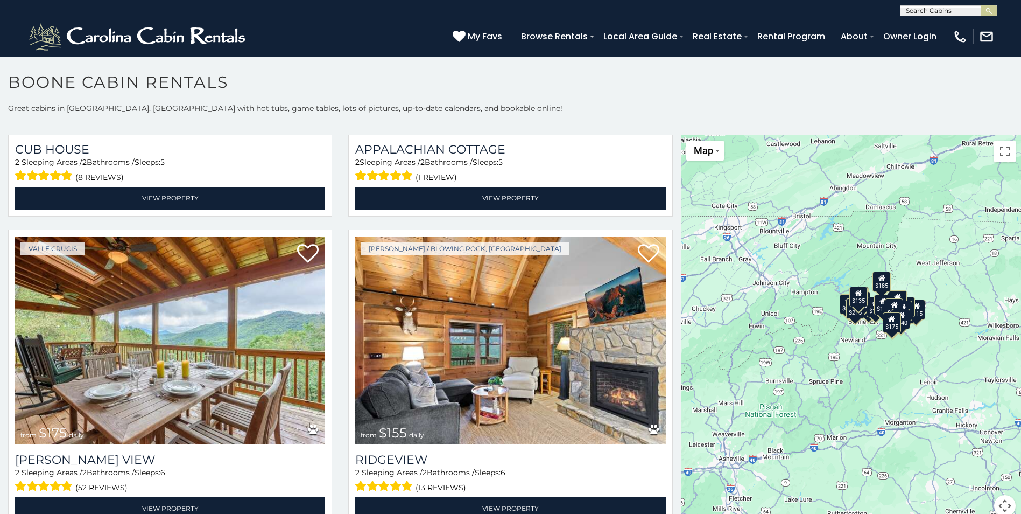 Image resolution: width=1021 pixels, height=514 pixels. What do you see at coordinates (485, 36) in the screenshot?
I see `span: My Favs` at bounding box center [485, 36].